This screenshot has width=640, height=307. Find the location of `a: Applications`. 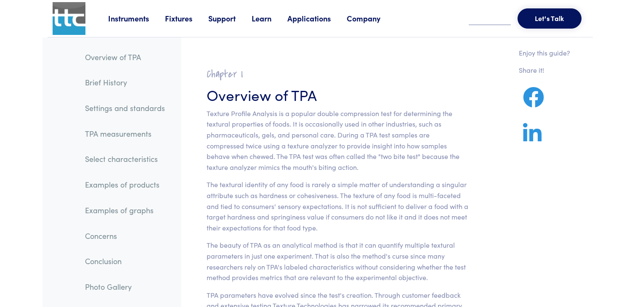

a: Applications is located at coordinates (317, 18).